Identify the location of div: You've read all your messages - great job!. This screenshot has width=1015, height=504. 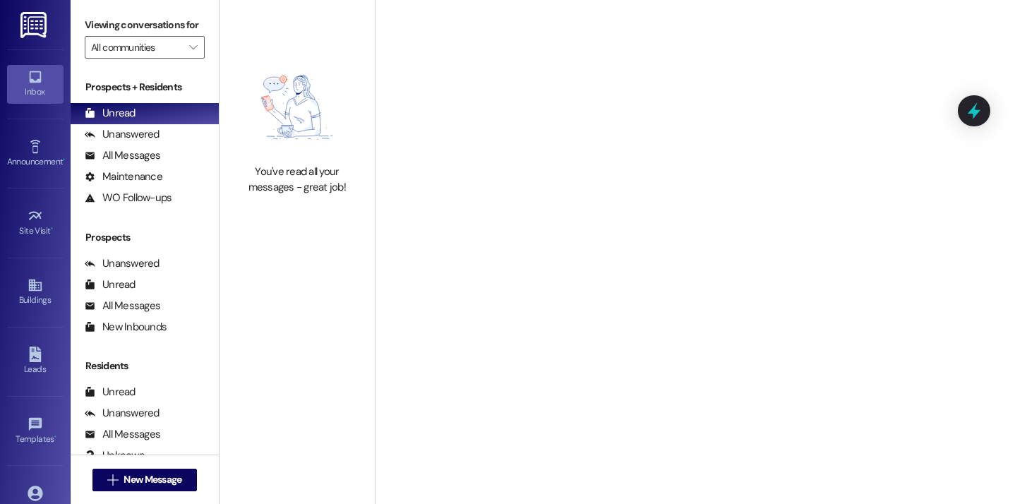
(297, 179).